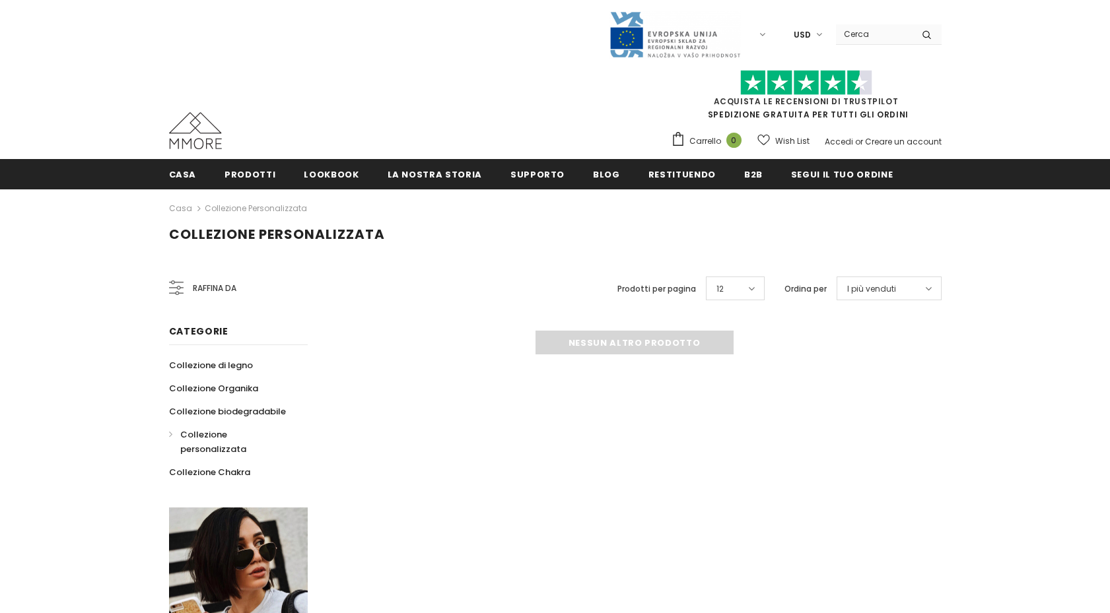 This screenshot has width=1110, height=613. What do you see at coordinates (606, 174) in the screenshot?
I see `a: Blog` at bounding box center [606, 174].